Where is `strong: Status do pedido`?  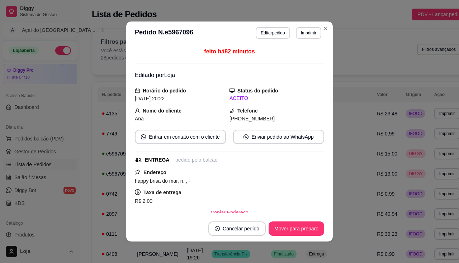 strong: Status do pedido is located at coordinates (258, 91).